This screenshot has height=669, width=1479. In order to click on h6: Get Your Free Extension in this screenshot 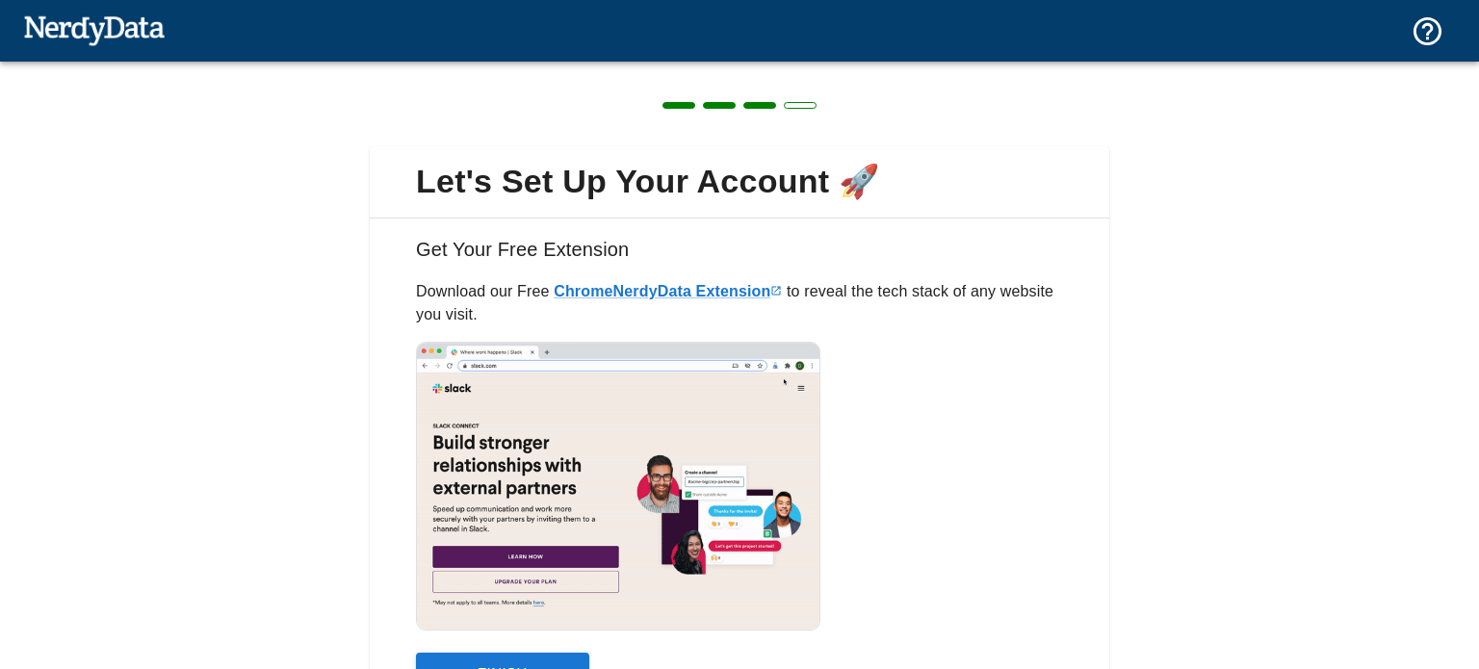, I will do `click(739, 257)`.